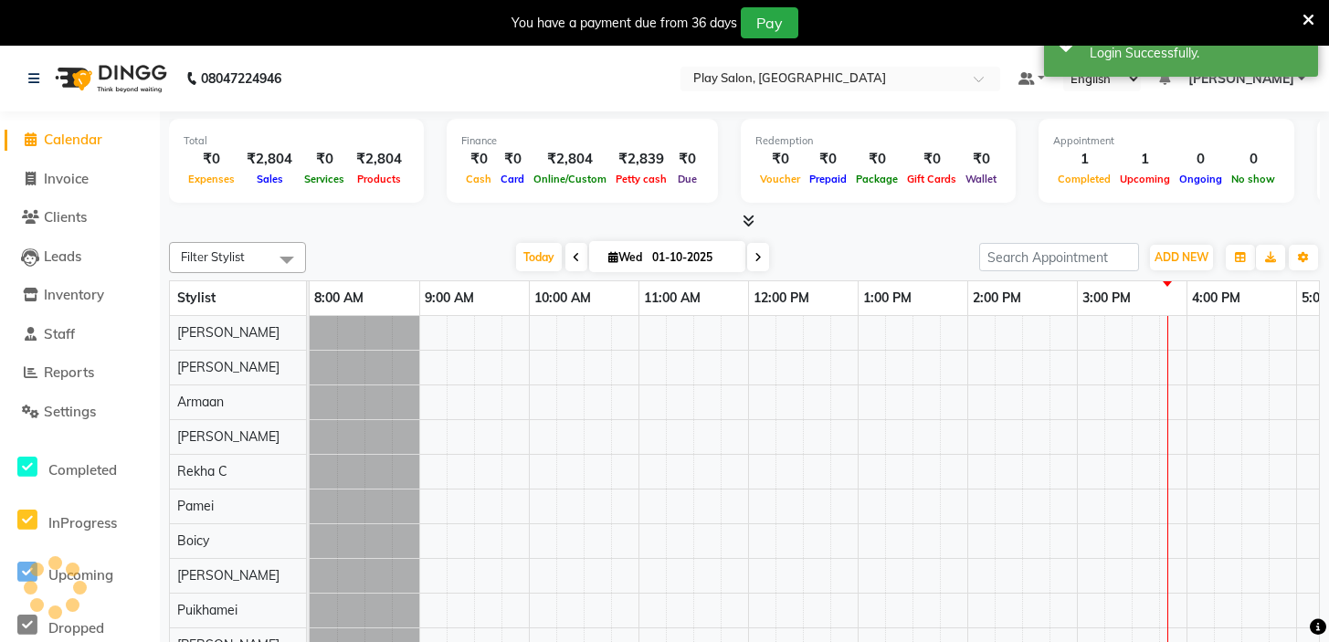 Image resolution: width=1329 pixels, height=642 pixels. I want to click on span: Stylist, so click(196, 298).